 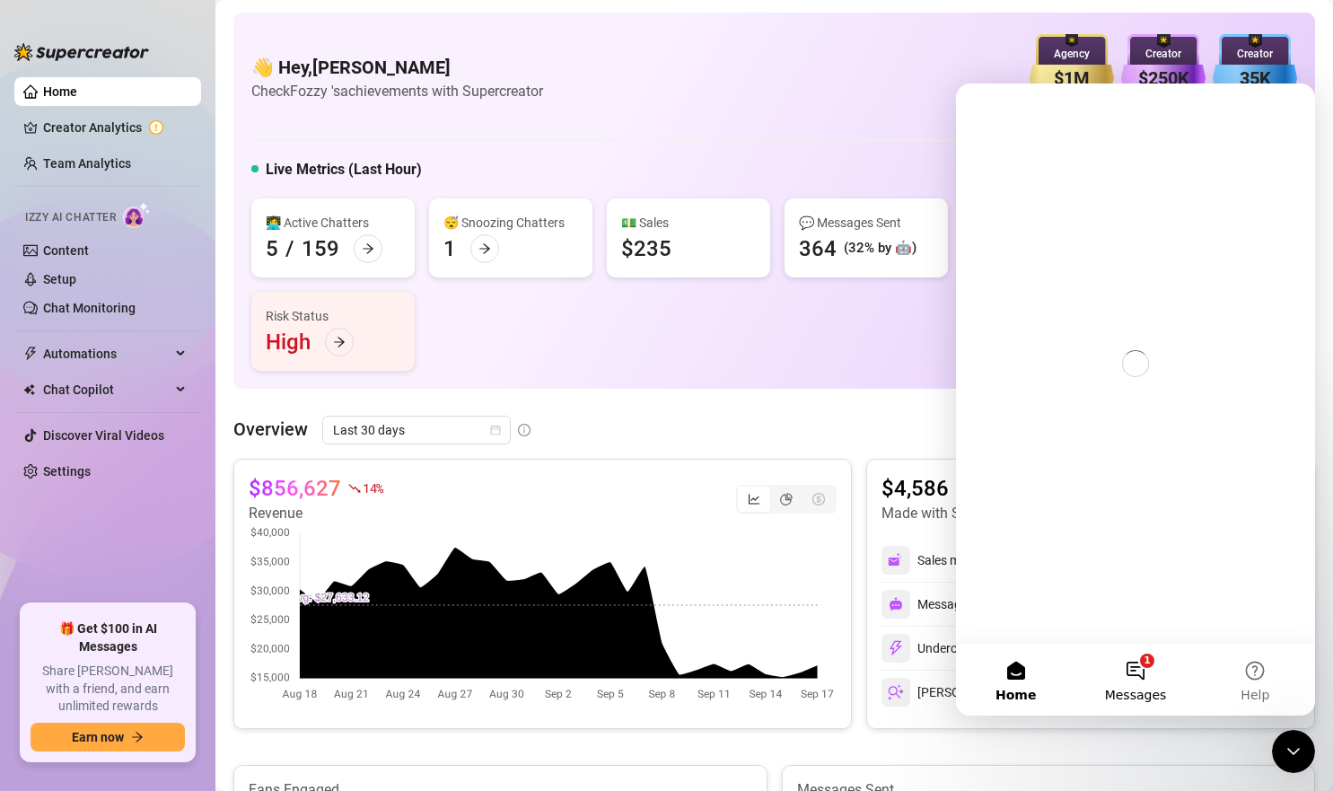 What do you see at coordinates (320, 249) in the screenshot?
I see `div: 159` at bounding box center [320, 249].